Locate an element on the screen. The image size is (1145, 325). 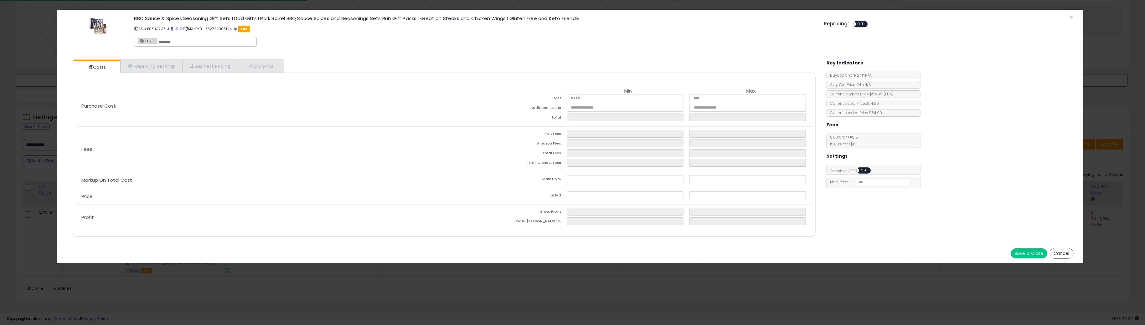
span: Avg. Win Price 24h: N/A is located at coordinates (849, 85).